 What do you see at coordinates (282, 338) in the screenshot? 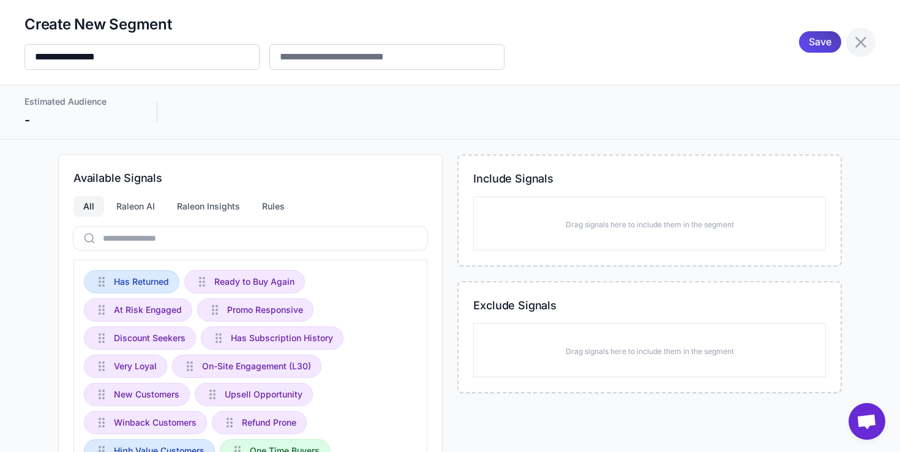
I see `span: Has Subscription History` at bounding box center [282, 338].